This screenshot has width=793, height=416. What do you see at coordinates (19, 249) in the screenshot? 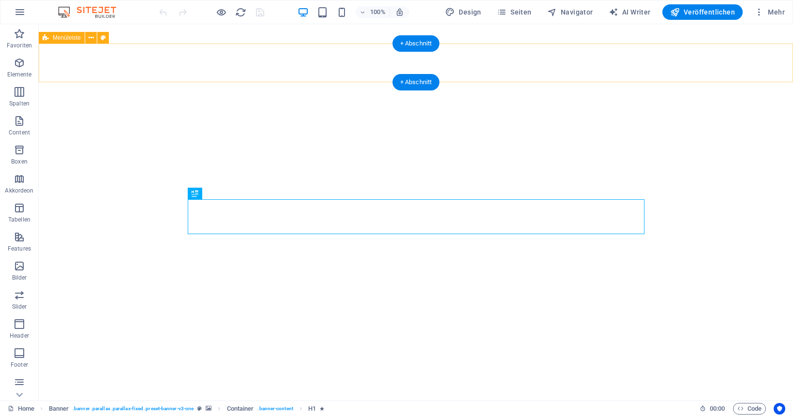
I see `p: Features` at bounding box center [19, 249].